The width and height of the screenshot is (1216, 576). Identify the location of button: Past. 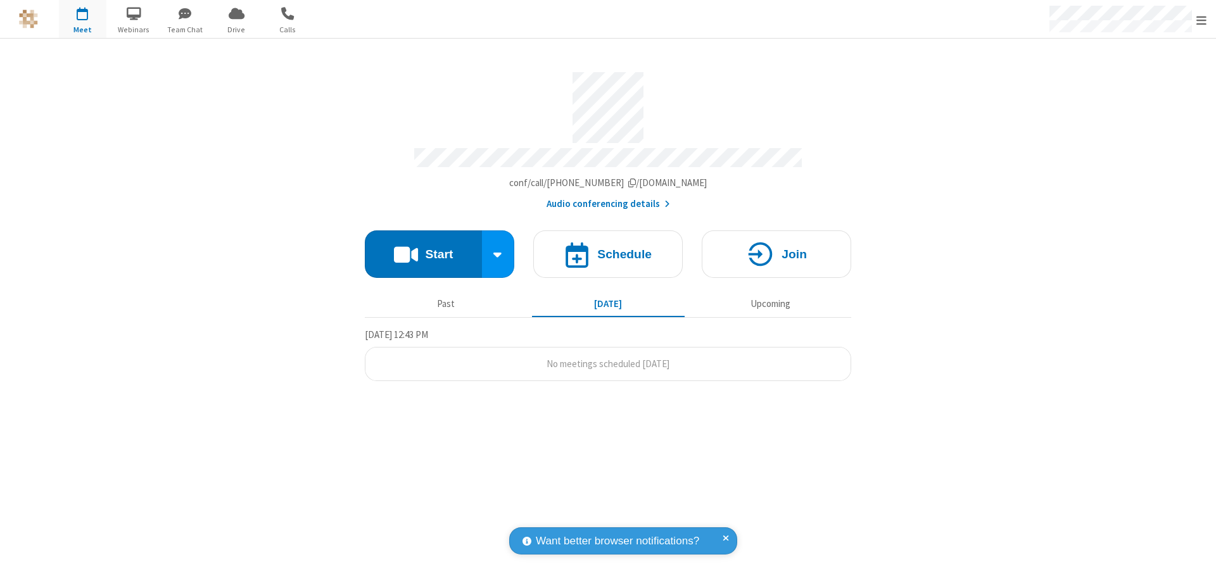
(446, 304).